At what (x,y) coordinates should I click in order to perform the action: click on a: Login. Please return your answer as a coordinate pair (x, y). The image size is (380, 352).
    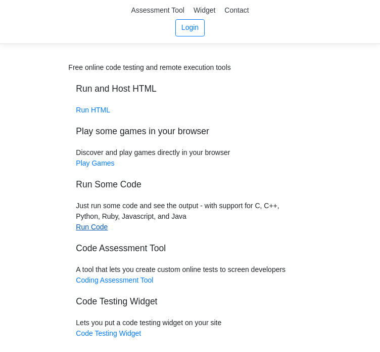
    Looking at the image, I should click on (190, 28).